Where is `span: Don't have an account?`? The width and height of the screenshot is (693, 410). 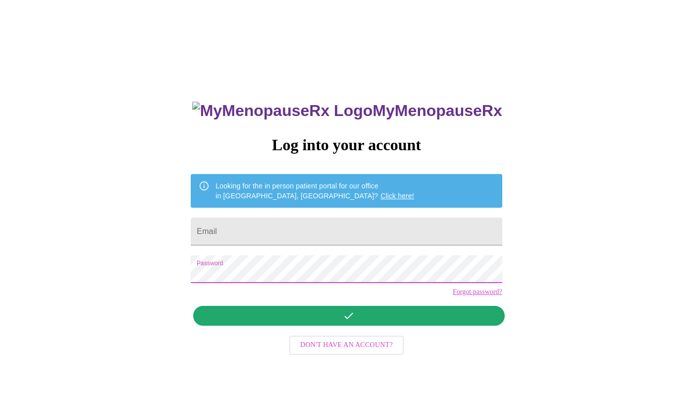 span: Don't have an account? is located at coordinates (346, 345).